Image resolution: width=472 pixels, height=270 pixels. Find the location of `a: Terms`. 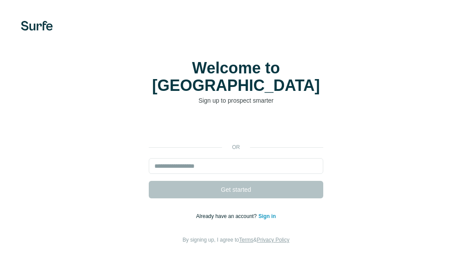

a: Terms is located at coordinates (246, 240).